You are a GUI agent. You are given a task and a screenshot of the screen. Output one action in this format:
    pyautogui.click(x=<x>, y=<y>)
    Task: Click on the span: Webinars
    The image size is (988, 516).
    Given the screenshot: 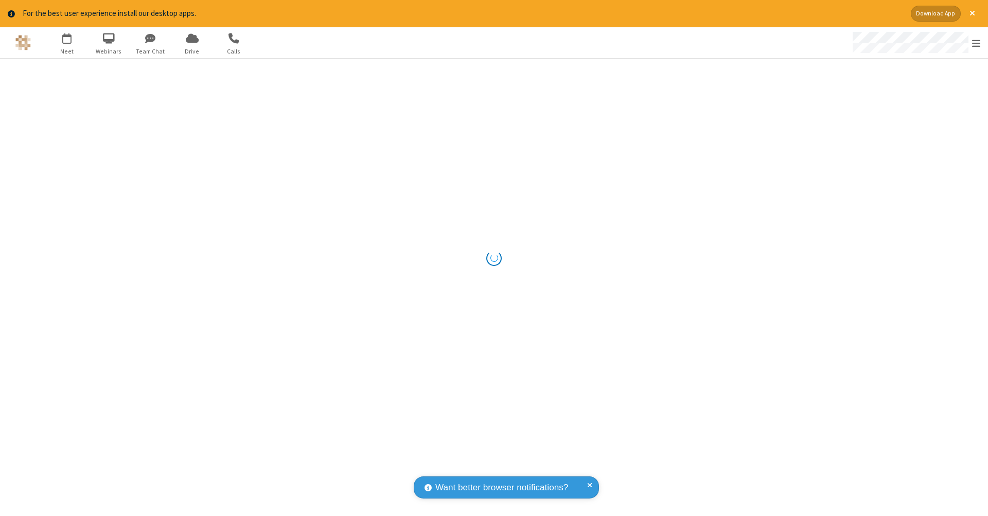 What is the action you would take?
    pyautogui.click(x=109, y=51)
    